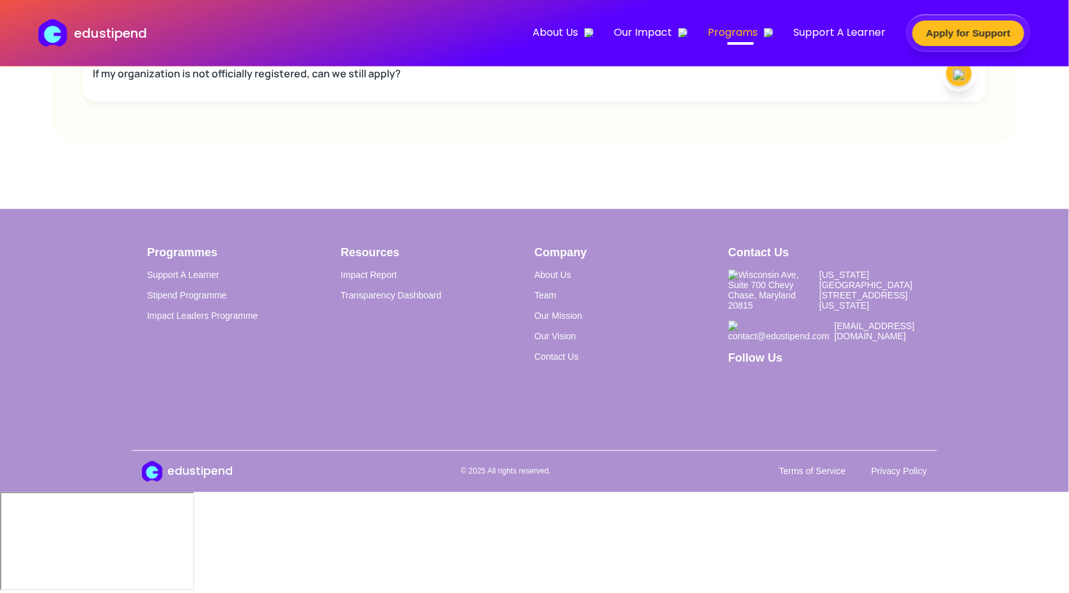 The height and width of the screenshot is (593, 1069). What do you see at coordinates (187, 472) in the screenshot?
I see `a: edustipendedustipend` at bounding box center [187, 472].